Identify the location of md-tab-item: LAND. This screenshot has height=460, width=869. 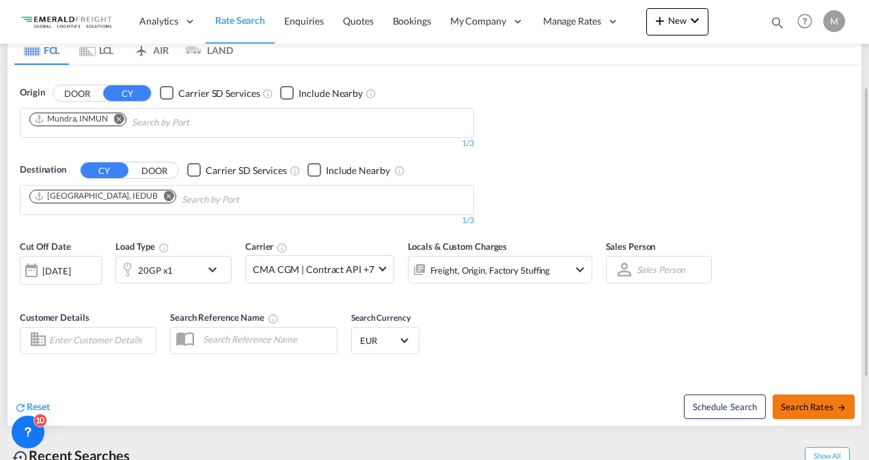
(206, 50).